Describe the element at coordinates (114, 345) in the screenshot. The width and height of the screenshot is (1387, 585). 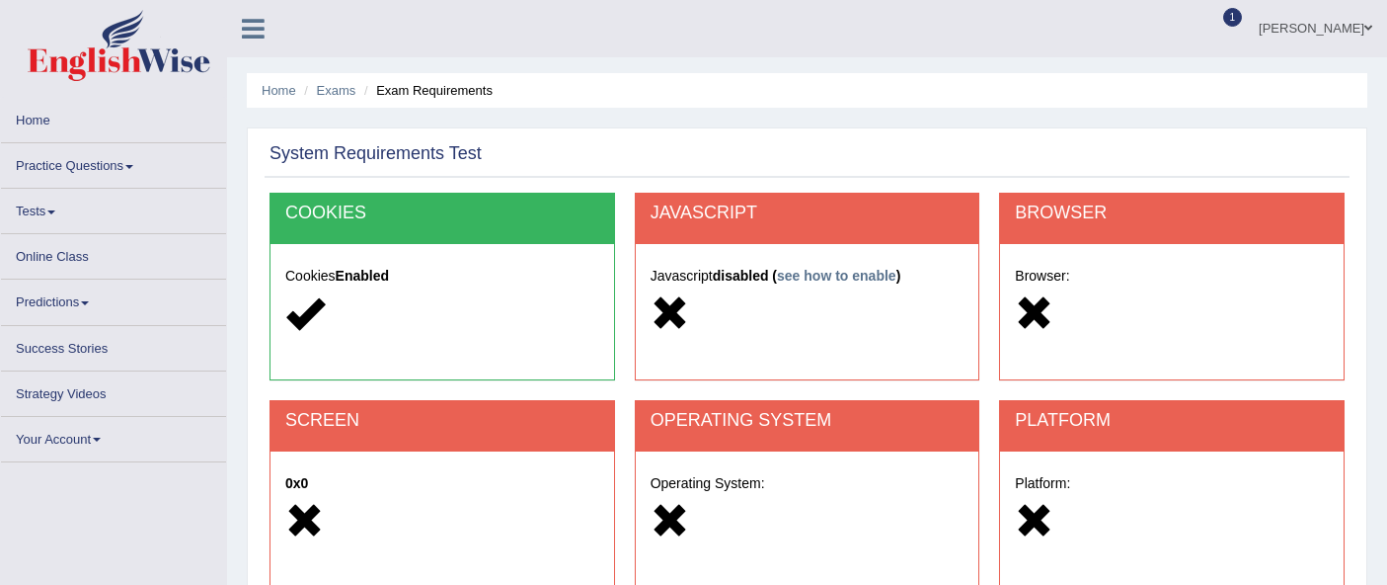
I see `a: Success Stories` at that location.